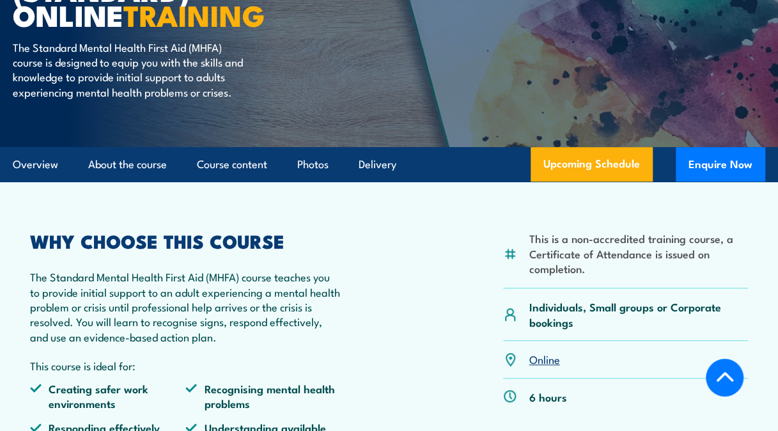  What do you see at coordinates (129, 70) in the screenshot?
I see `p: The Standard Mental Health First Aid (MHFA) course is designed to equip you with the skills and k...` at bounding box center [129, 70].